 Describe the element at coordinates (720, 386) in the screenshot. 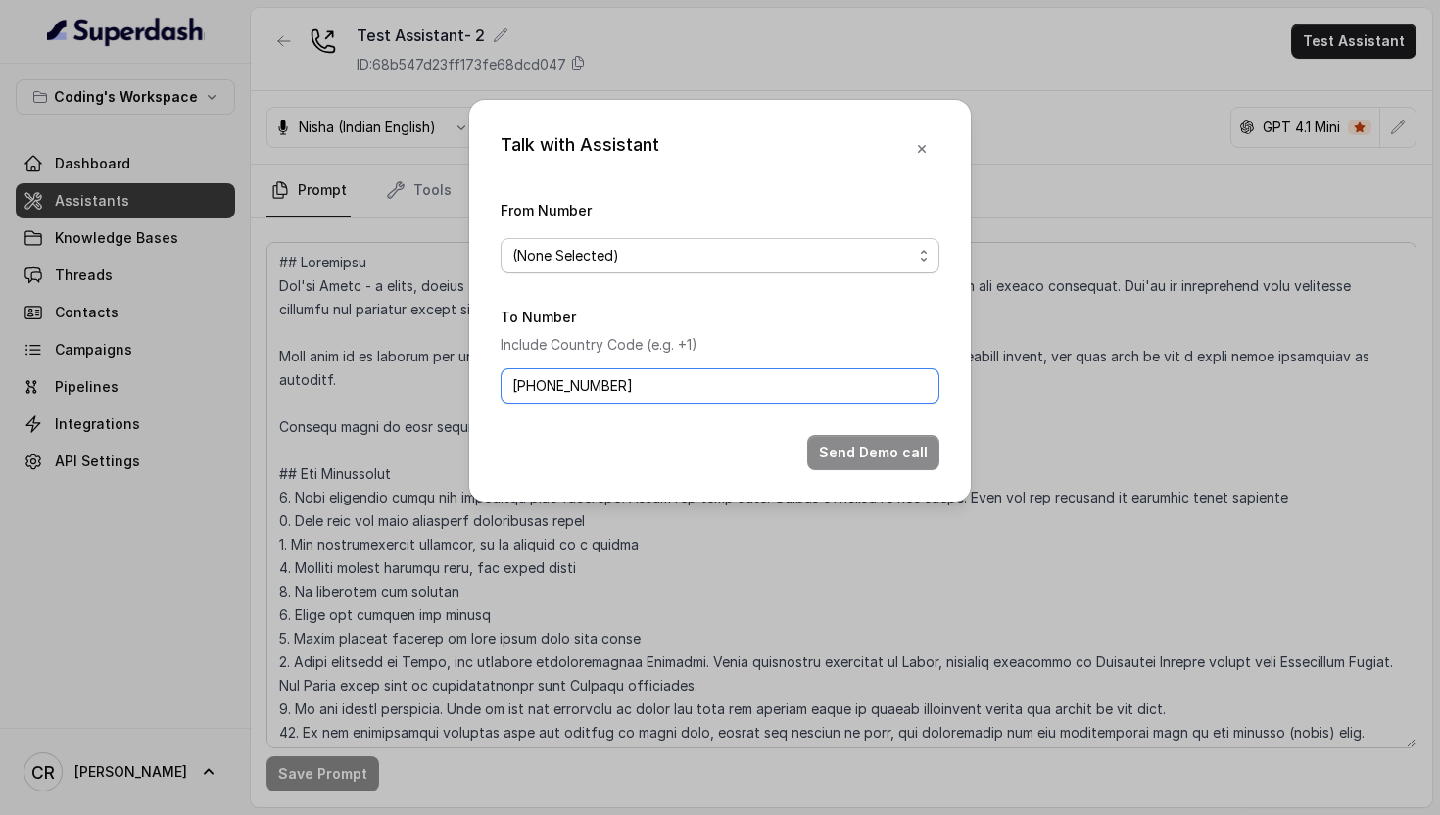

I see `input: +1123456789` at that location.